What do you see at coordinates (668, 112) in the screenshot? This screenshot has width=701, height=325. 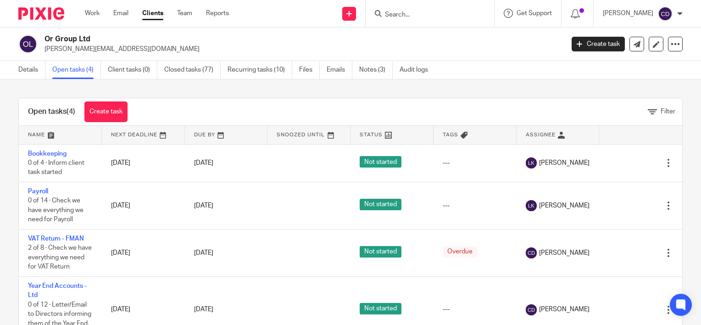 I see `span: Filter` at bounding box center [668, 112].